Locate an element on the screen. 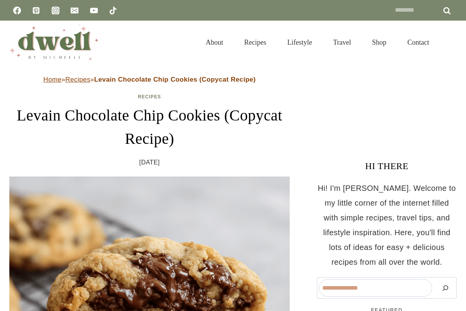 The image size is (466, 311). nav: Primary Navigation is located at coordinates (317, 42).